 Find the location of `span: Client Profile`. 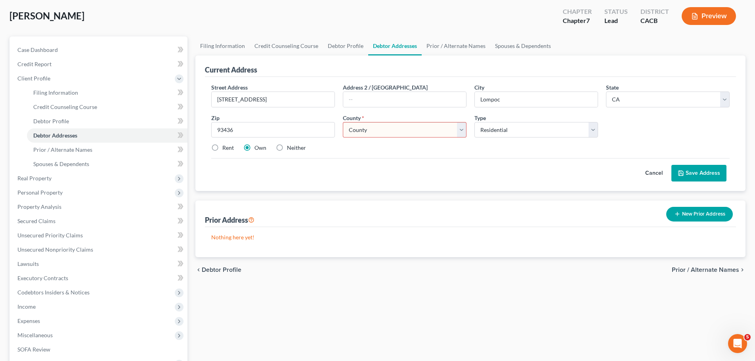

span: Client Profile is located at coordinates (34, 78).